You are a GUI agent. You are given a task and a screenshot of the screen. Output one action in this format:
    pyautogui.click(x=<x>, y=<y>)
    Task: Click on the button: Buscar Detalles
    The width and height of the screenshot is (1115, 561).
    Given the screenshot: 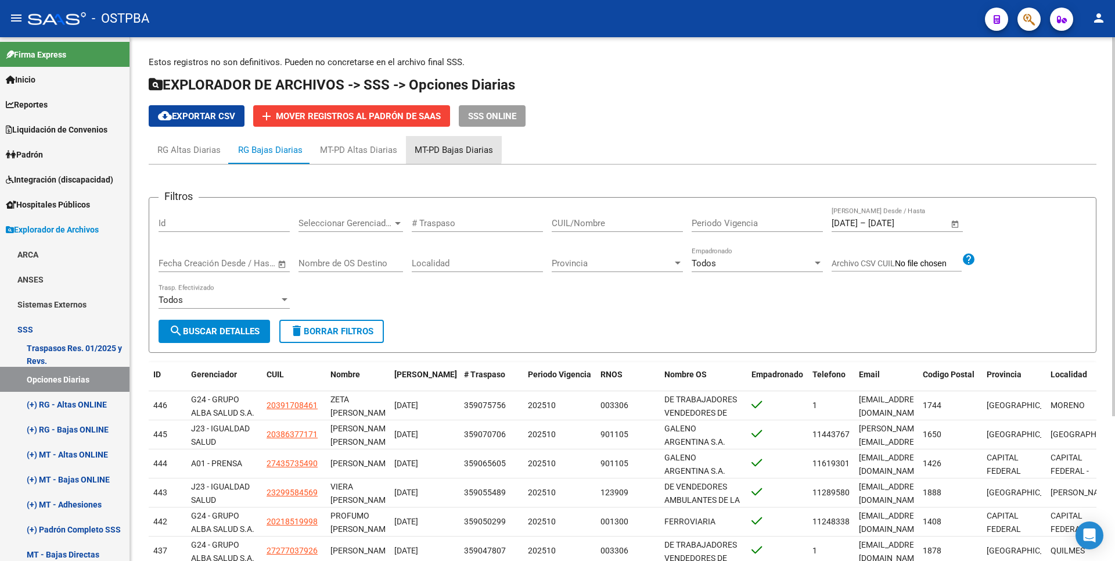 What is the action you would take?
    pyautogui.click(x=214, y=331)
    